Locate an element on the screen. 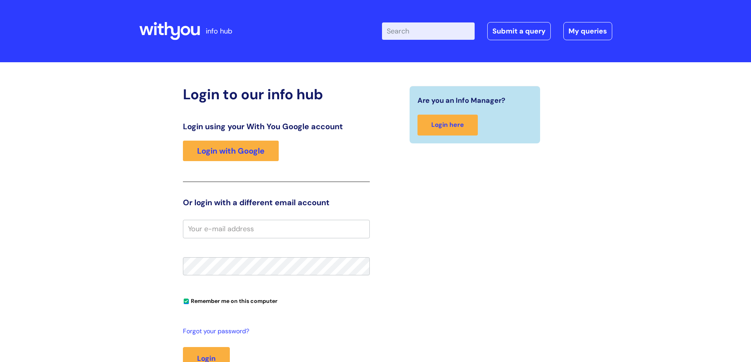 This screenshot has width=751, height=362. h2: Login to our info hub is located at coordinates (276, 94).